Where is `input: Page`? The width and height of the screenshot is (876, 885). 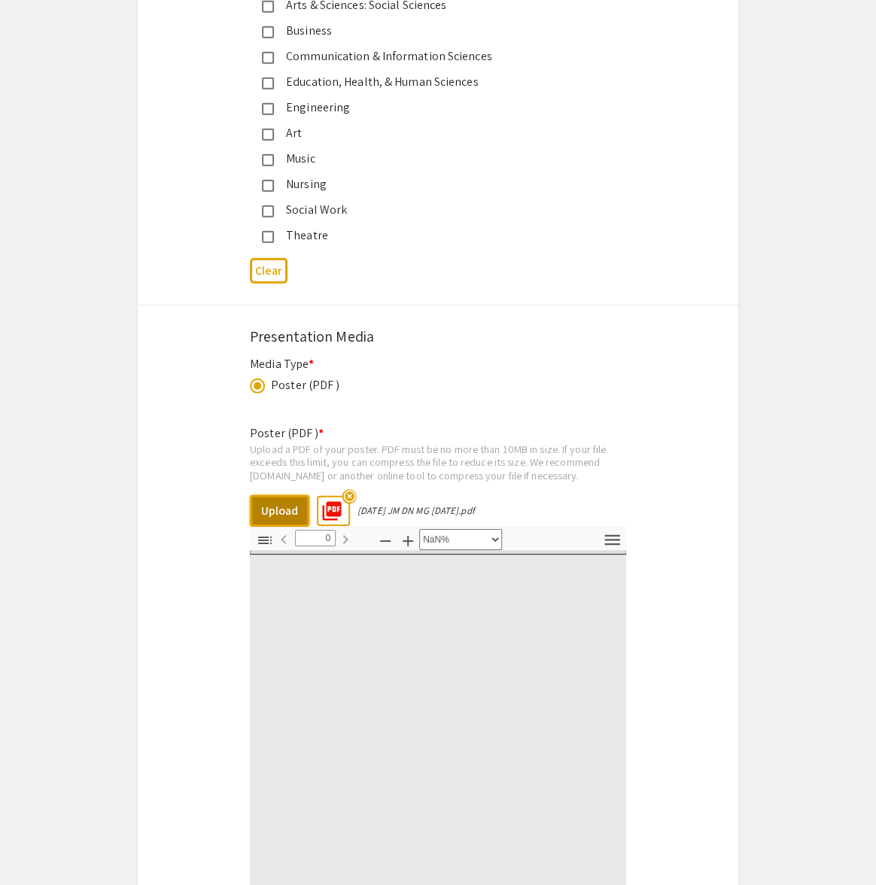
input: Page is located at coordinates (315, 538).